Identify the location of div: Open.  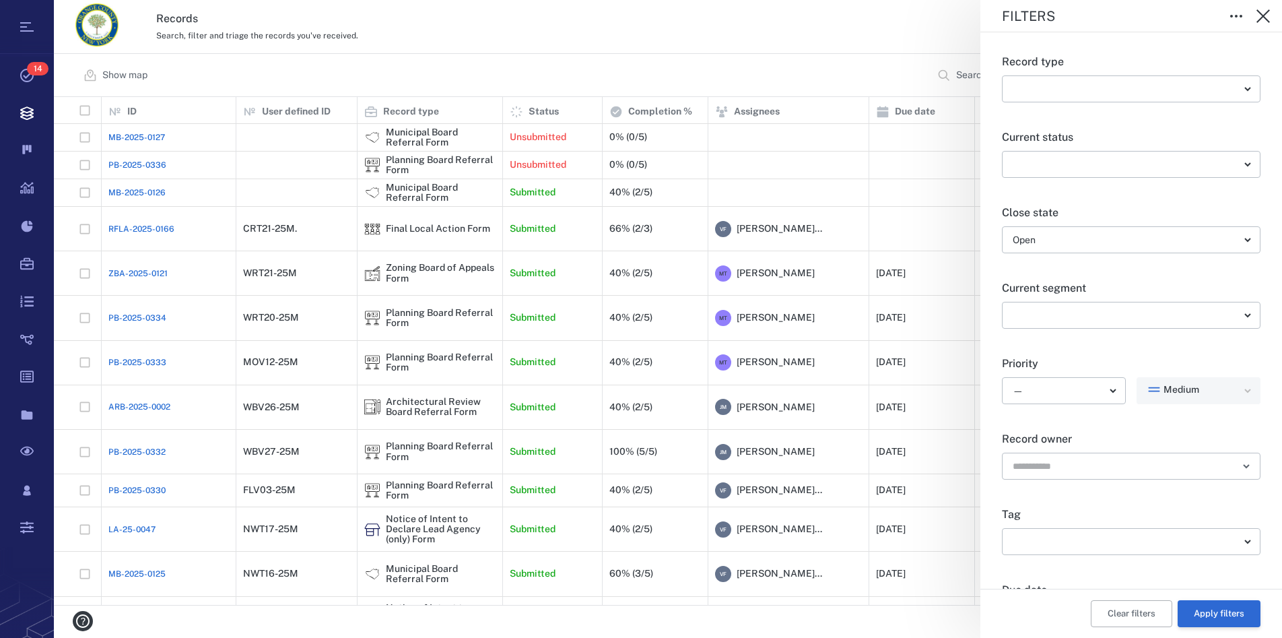
(1126, 240).